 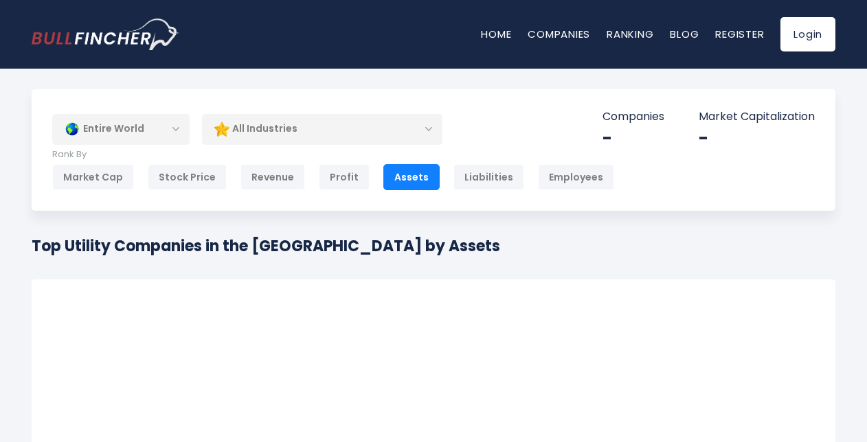 What do you see at coordinates (344, 177) in the screenshot?
I see `div: Profit` at bounding box center [344, 177].